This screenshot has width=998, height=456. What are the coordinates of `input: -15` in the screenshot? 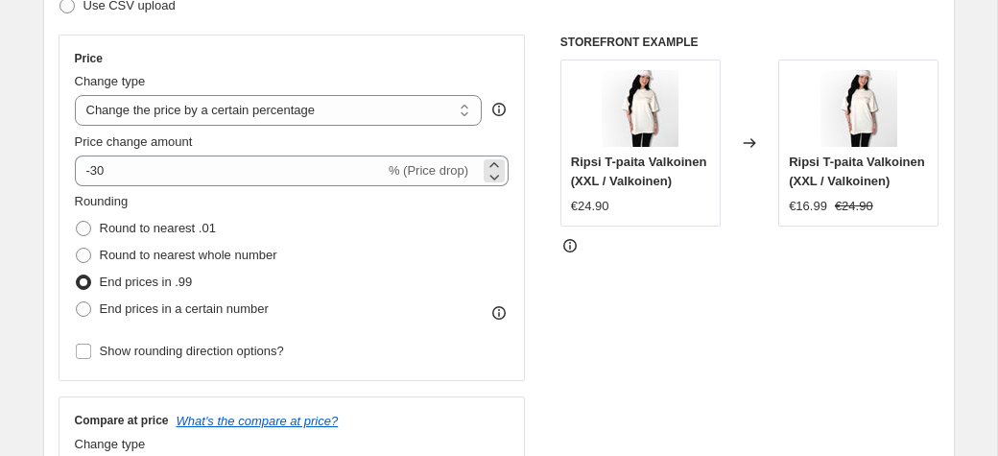 It's located at (229, 171).